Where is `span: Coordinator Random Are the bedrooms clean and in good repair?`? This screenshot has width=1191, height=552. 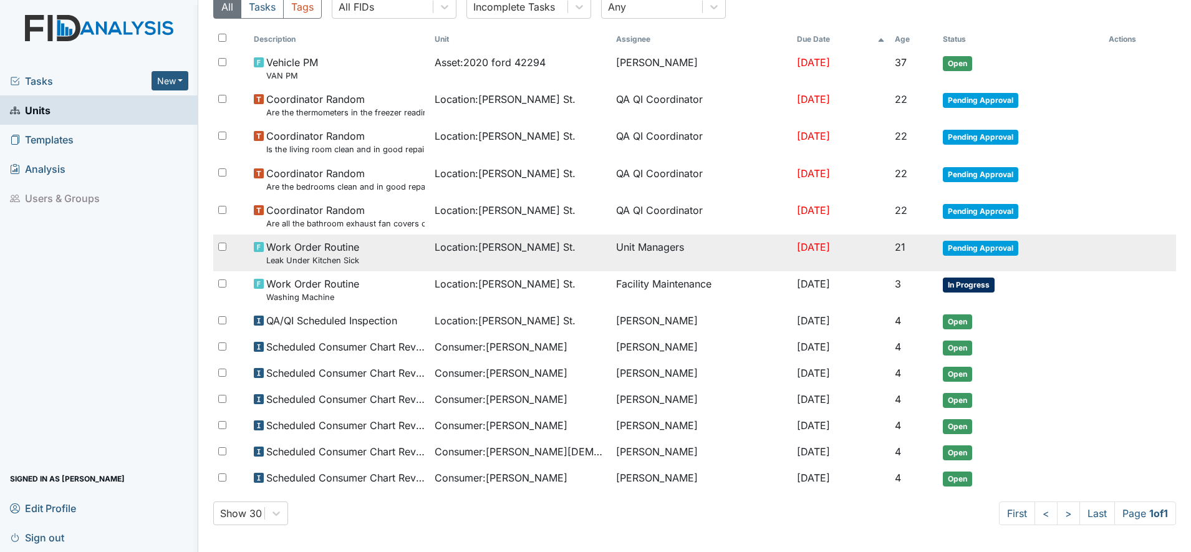 span: Coordinator Random Are the bedrooms clean and in good repair? is located at coordinates (346, 179).